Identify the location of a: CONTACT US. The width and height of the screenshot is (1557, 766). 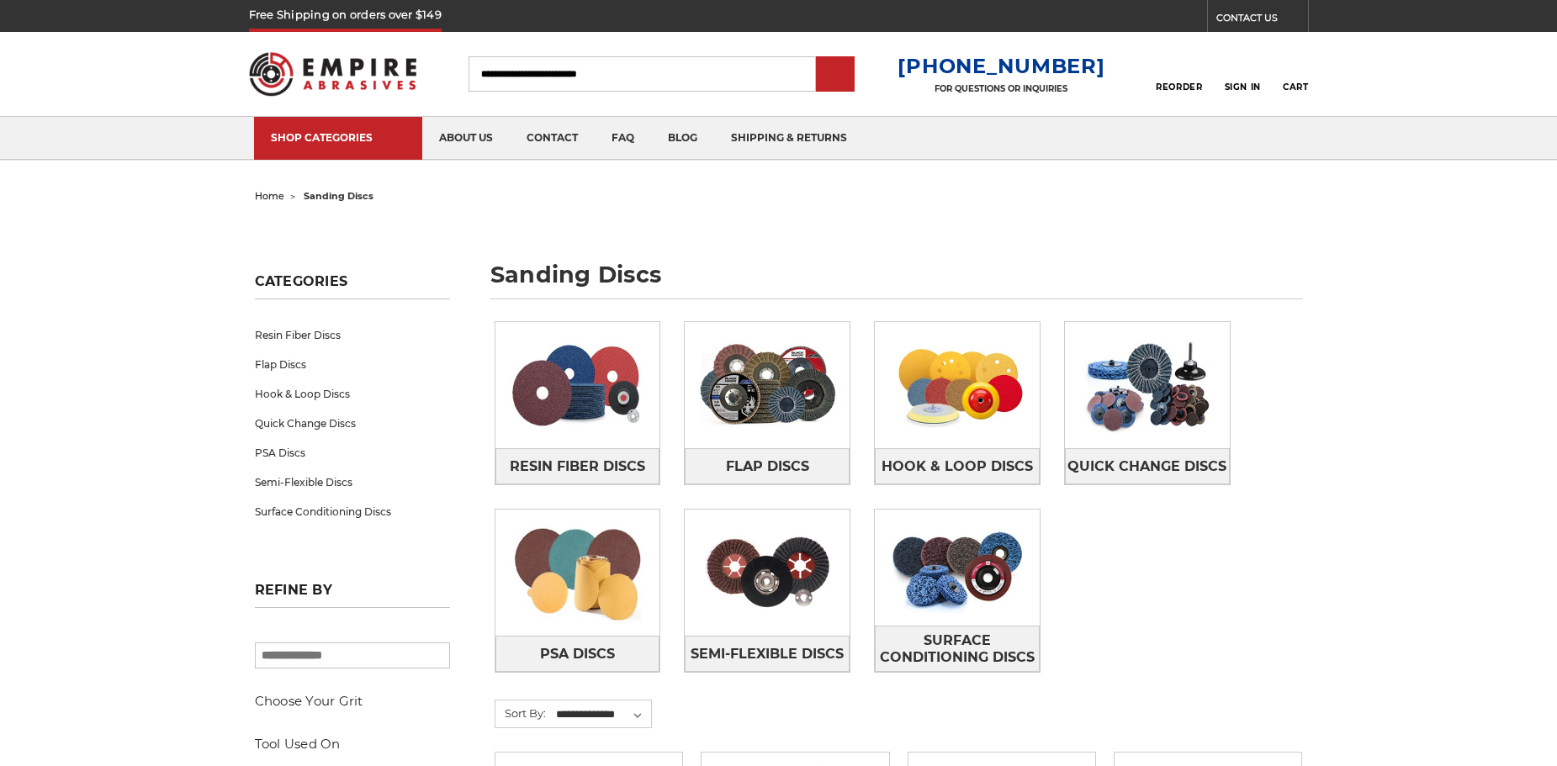
(1262, 20).